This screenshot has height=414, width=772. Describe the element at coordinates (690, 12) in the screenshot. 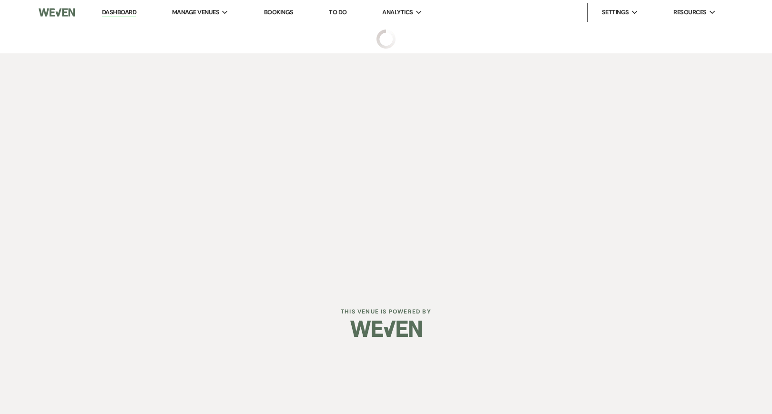

I see `span: Resources` at that location.